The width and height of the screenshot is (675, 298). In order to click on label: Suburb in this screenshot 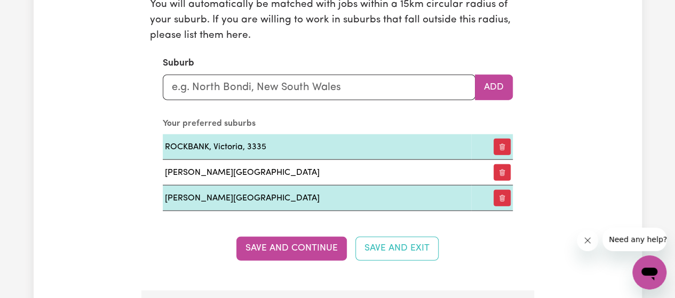, I will do `click(178, 64)`.